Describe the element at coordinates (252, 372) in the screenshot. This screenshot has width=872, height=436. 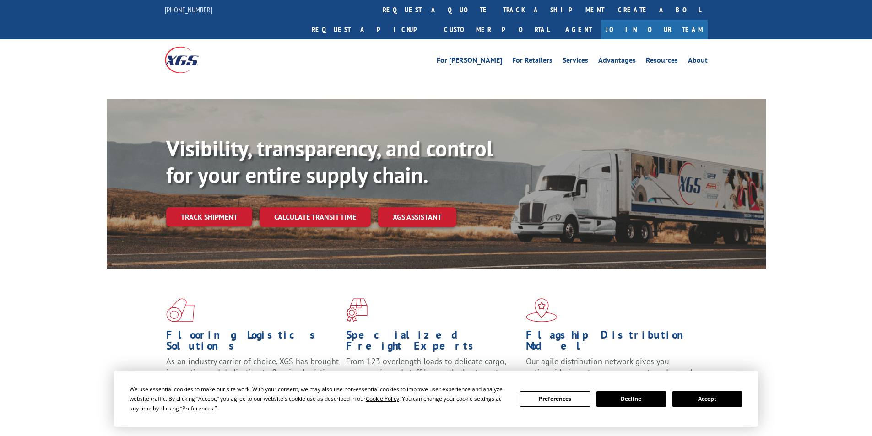
I see `span: As an industry carrier of choice, XGS has brought innovation and dedication to flooring logistics...` at that location.